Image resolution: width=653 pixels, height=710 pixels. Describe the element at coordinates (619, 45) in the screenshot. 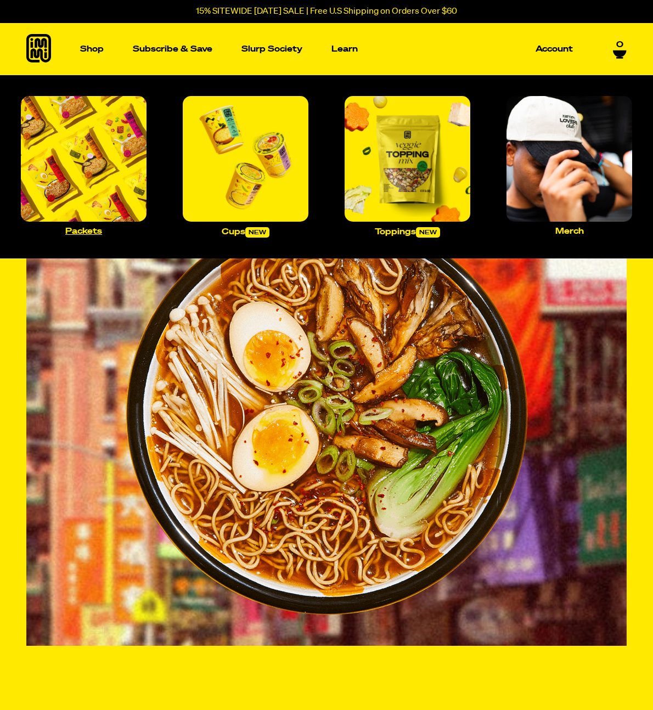

I see `span: 0` at that location.